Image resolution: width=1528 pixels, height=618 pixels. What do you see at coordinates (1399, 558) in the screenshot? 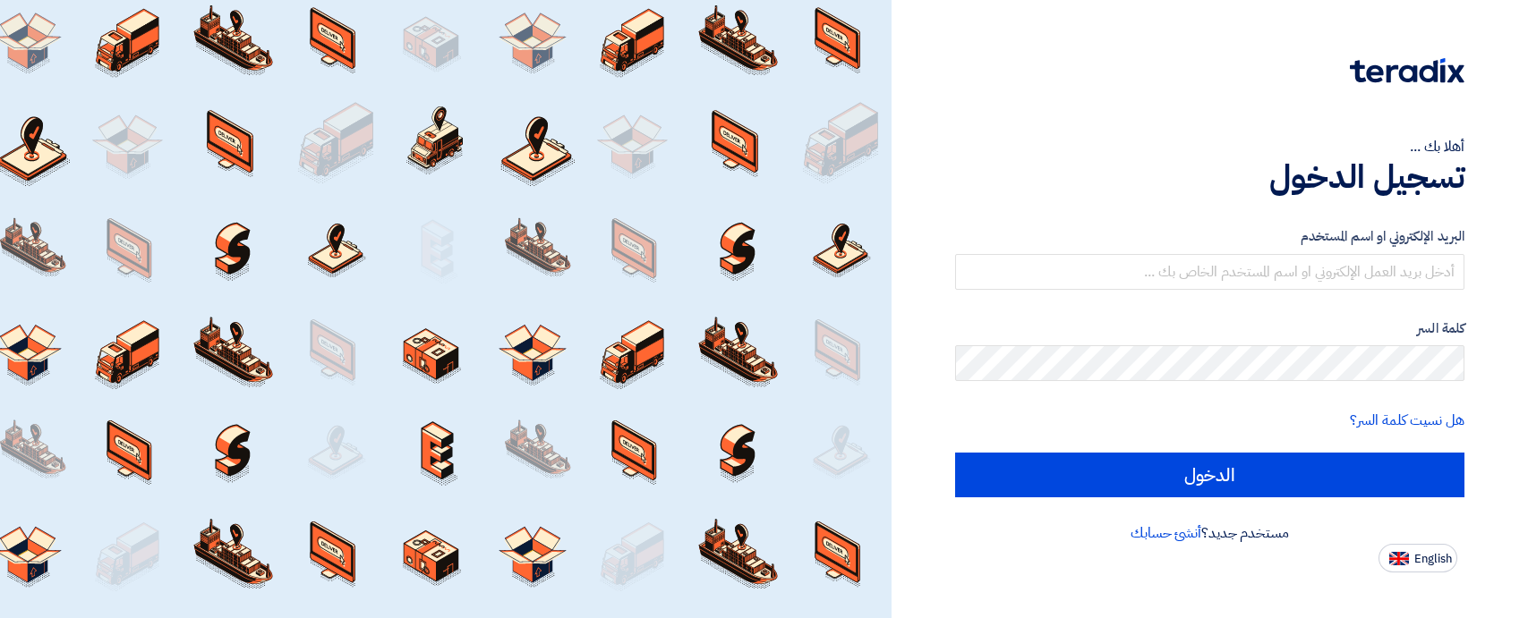
I see `img: en-US.png` at bounding box center [1399, 558].